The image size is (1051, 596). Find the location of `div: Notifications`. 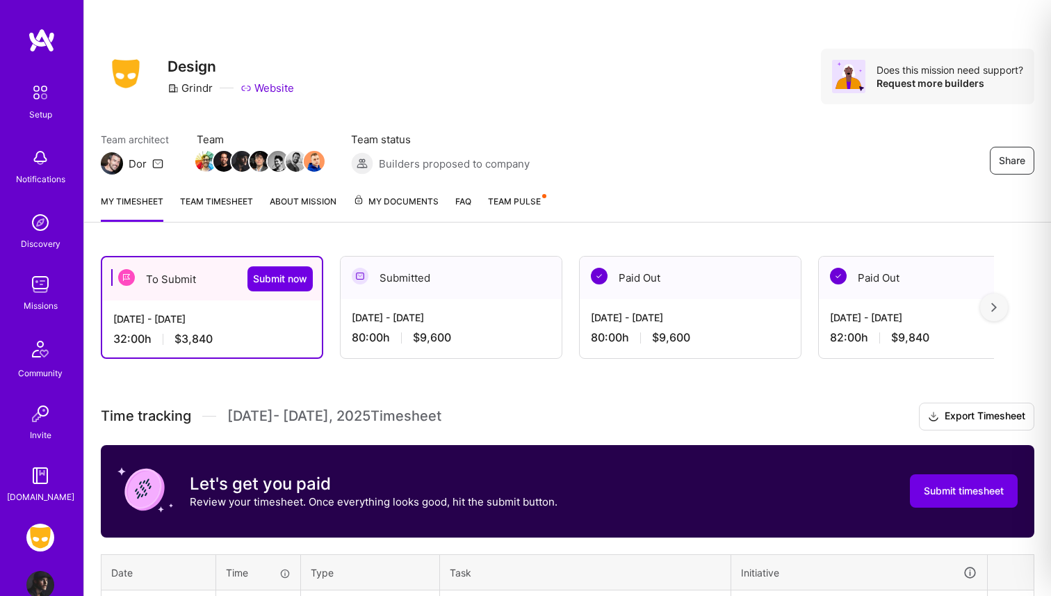

div: Notifications is located at coordinates (40, 179).